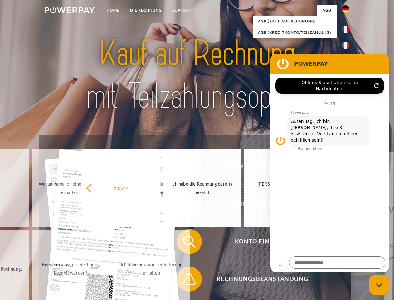 The height and width of the screenshot is (300, 394). Describe the element at coordinates (202, 188) in the screenshot. I see `div: Ich habe die Rechnung bereits bezahlt` at that location.